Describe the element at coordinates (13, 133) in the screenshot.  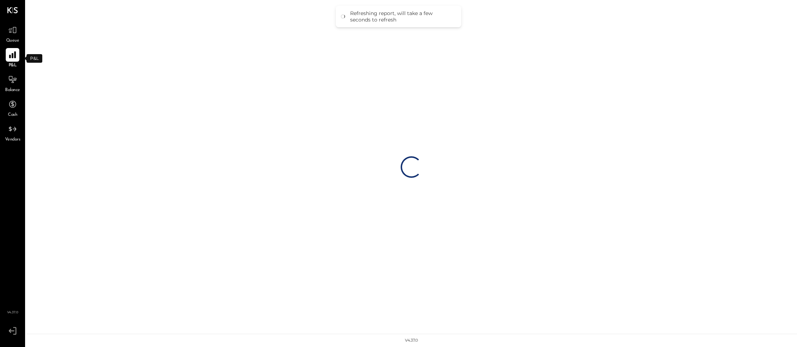
I see `a: Vendors` at that location.